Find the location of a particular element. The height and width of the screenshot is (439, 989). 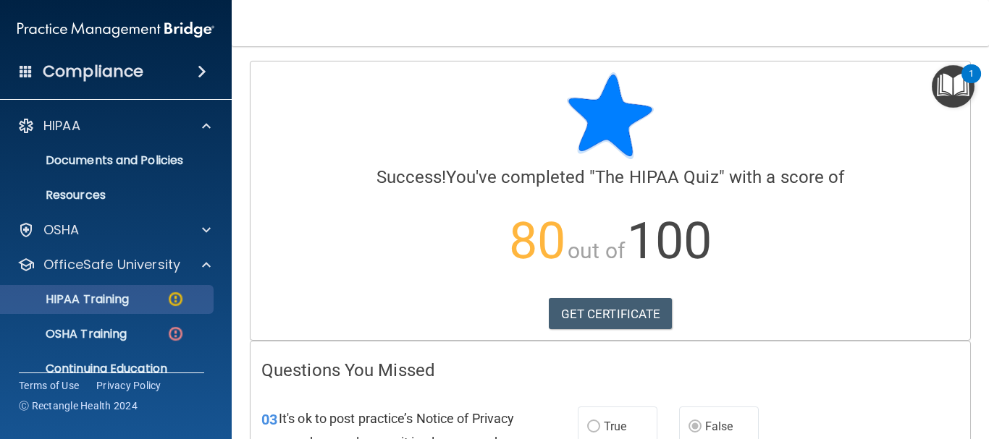

button: Open Resource Center, 1 new notification is located at coordinates (953, 86).